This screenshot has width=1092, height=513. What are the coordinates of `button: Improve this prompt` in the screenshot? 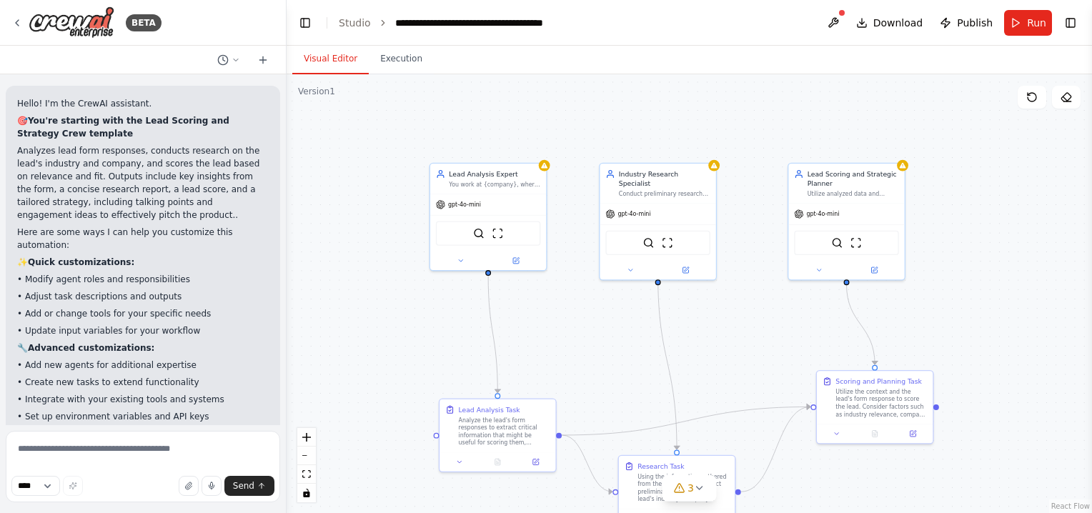 It's located at (73, 486).